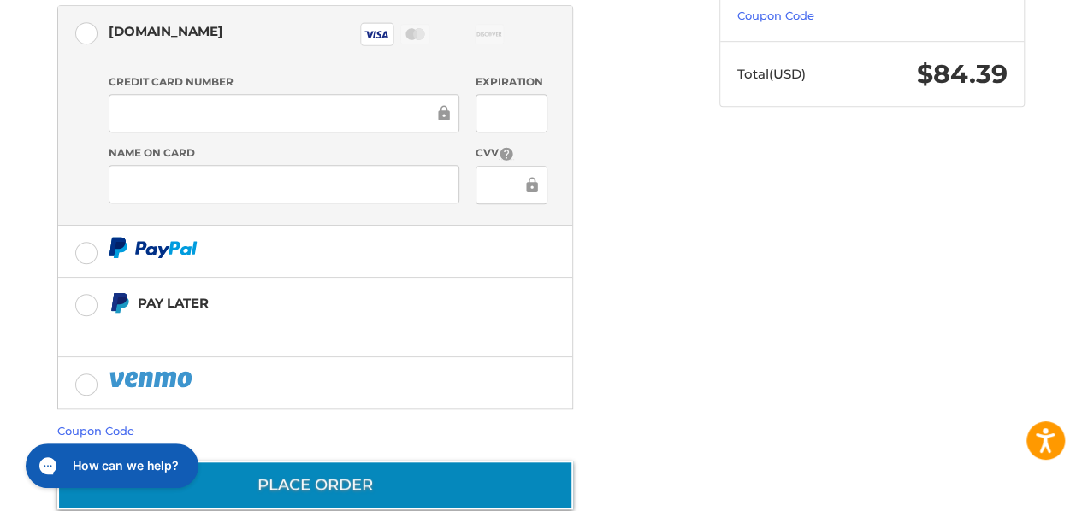 Image resolution: width=1082 pixels, height=511 pixels. What do you see at coordinates (301, 303) in the screenshot?
I see `div: Pay Later` at bounding box center [301, 303].